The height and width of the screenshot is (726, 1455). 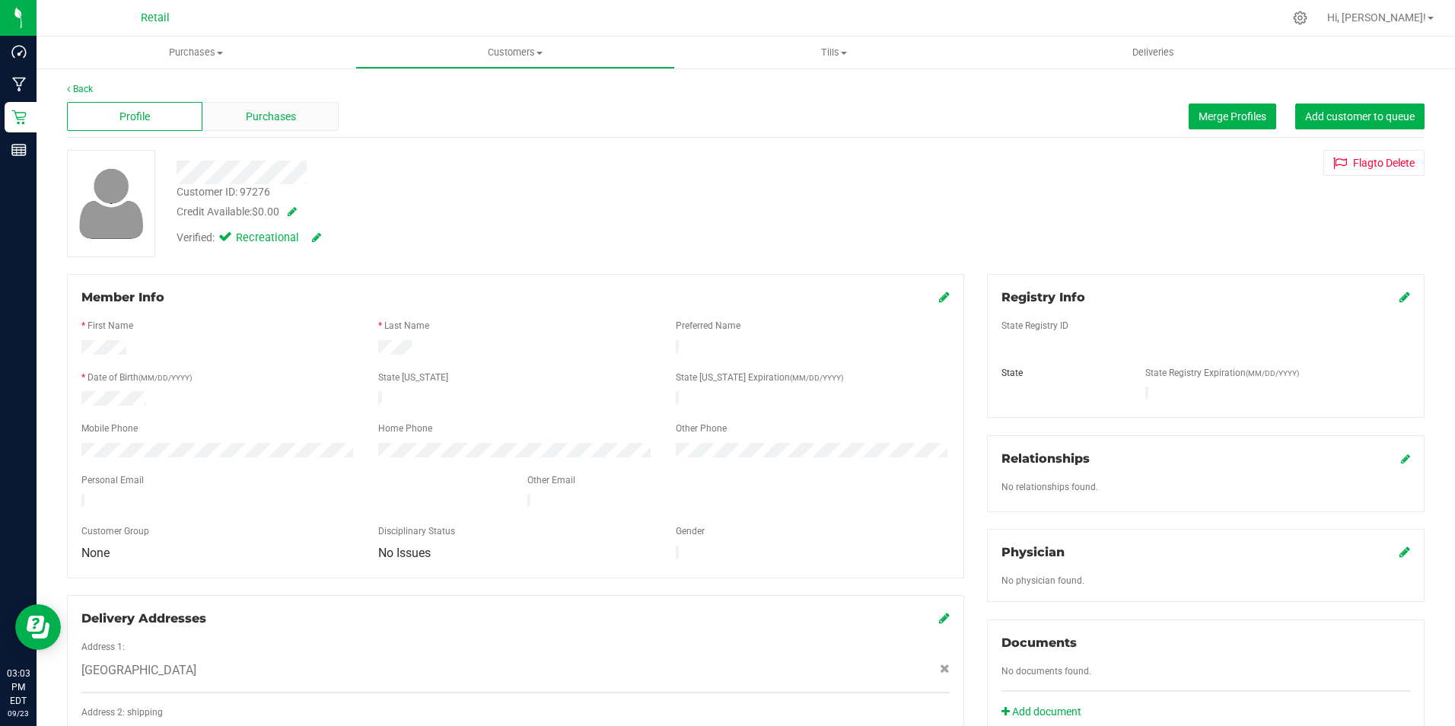 What do you see at coordinates (110, 326) in the screenshot?
I see `label: First Name` at bounding box center [110, 326].